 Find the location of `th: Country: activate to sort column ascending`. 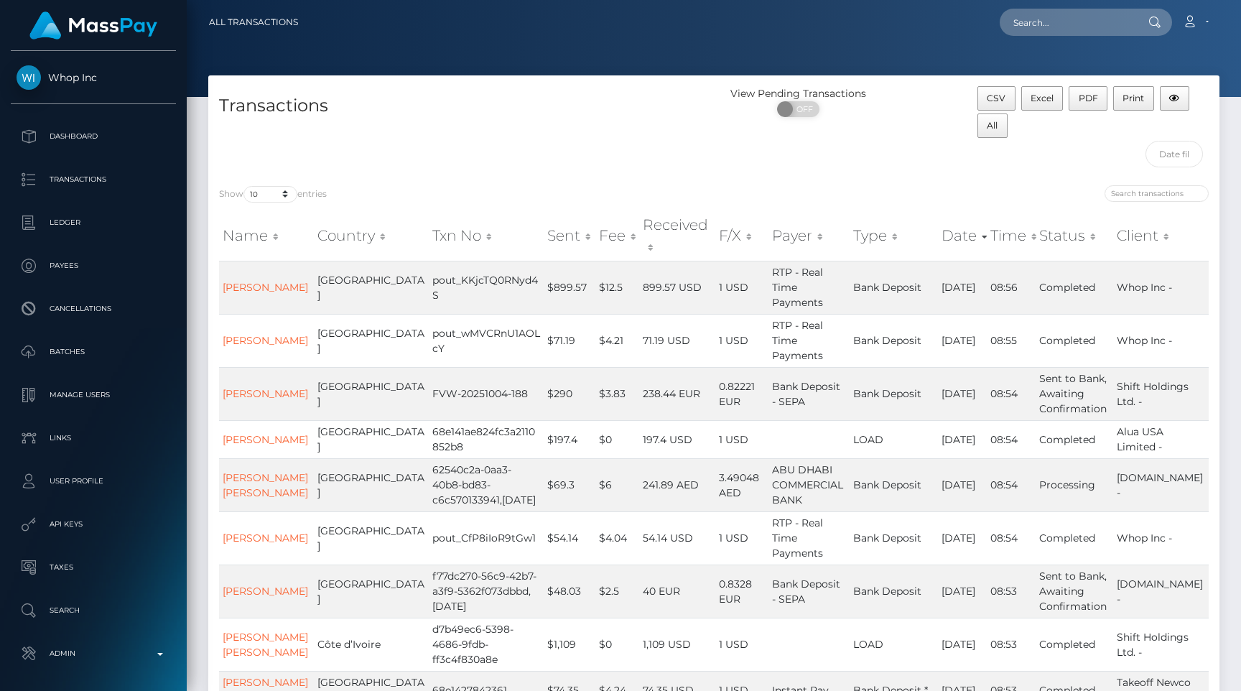

th: Country: activate to sort column ascending is located at coordinates (371, 236).